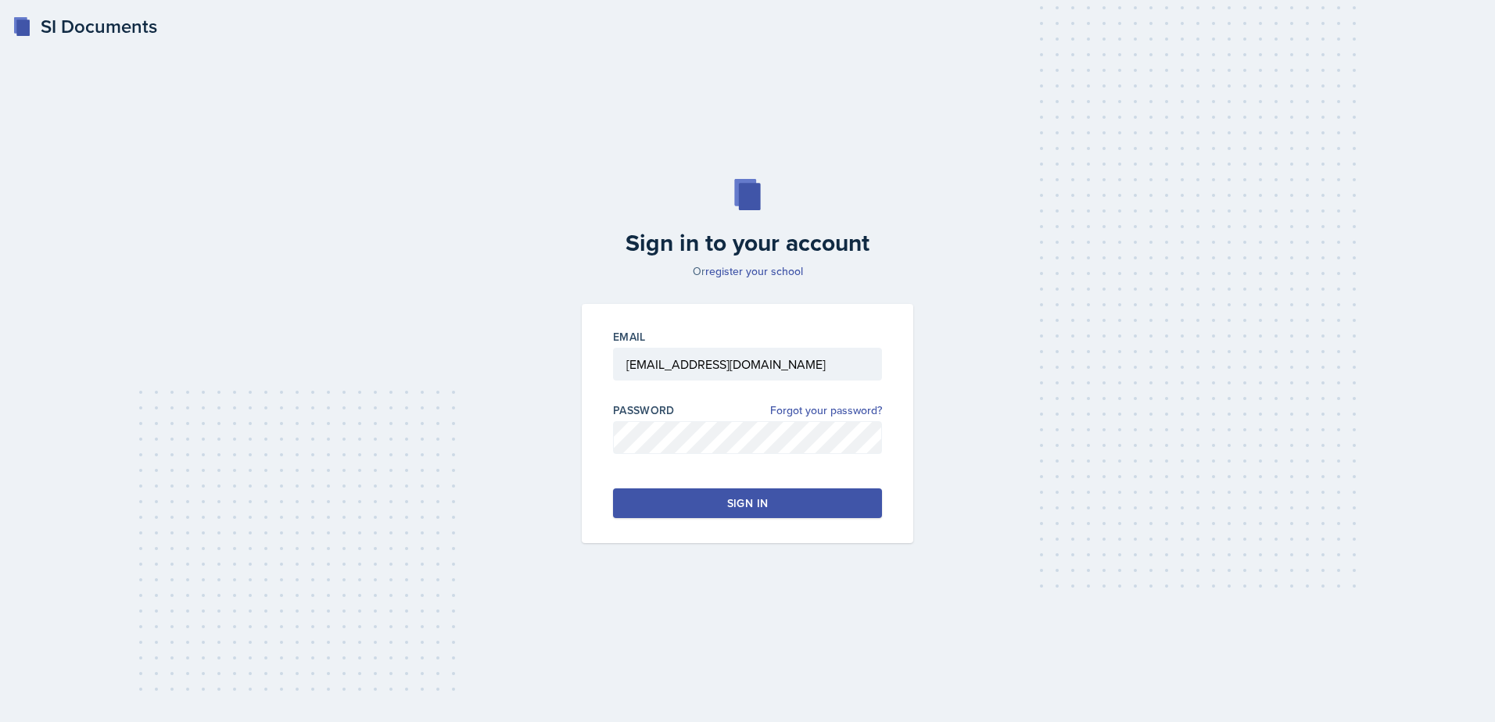  I want to click on a: register your school, so click(754, 271).